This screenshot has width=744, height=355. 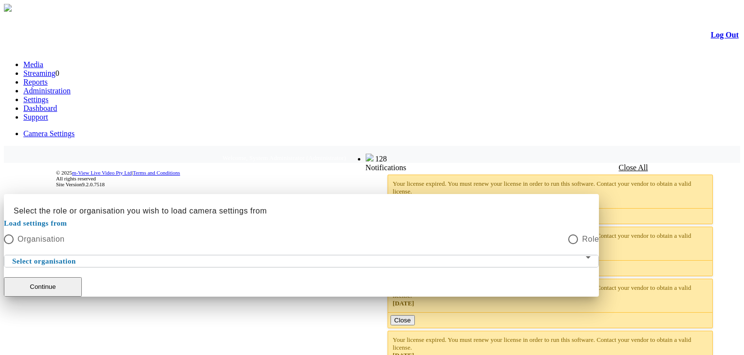 I want to click on a: Media, so click(x=33, y=64).